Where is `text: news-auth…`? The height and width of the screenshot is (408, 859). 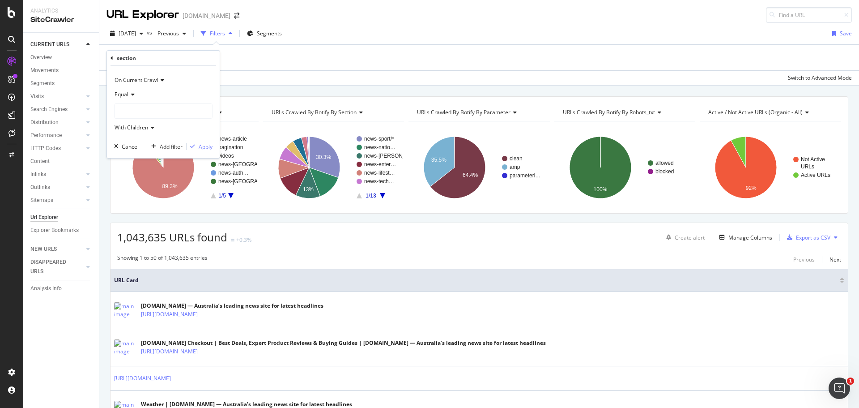
text: news-auth… is located at coordinates (233, 173).